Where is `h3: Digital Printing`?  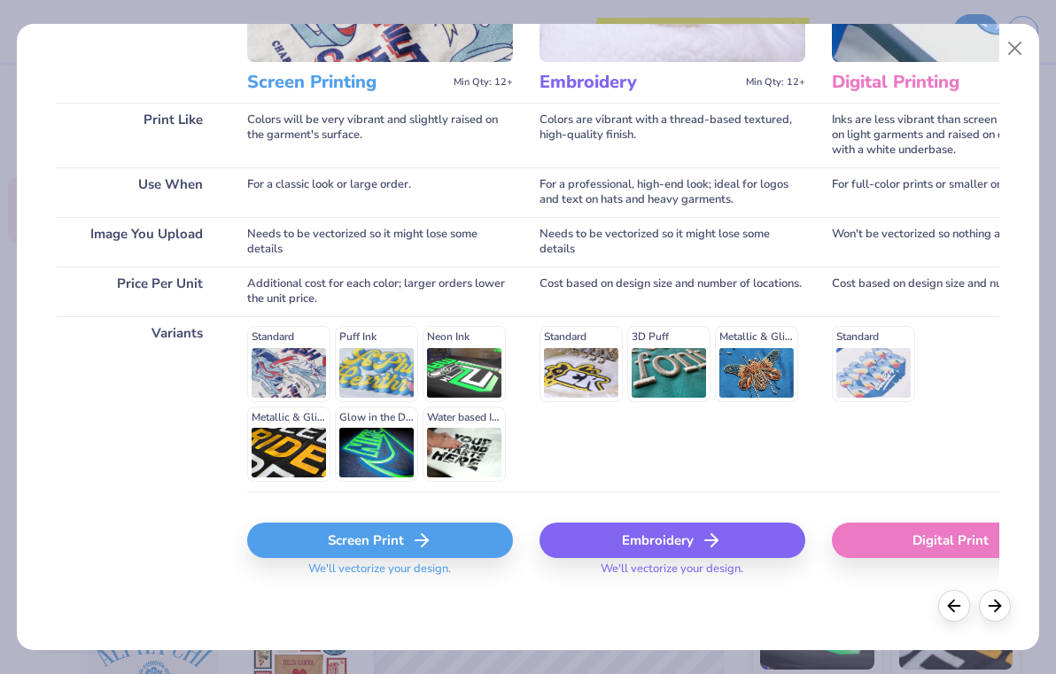
h3: Digital Printing is located at coordinates (931, 82).